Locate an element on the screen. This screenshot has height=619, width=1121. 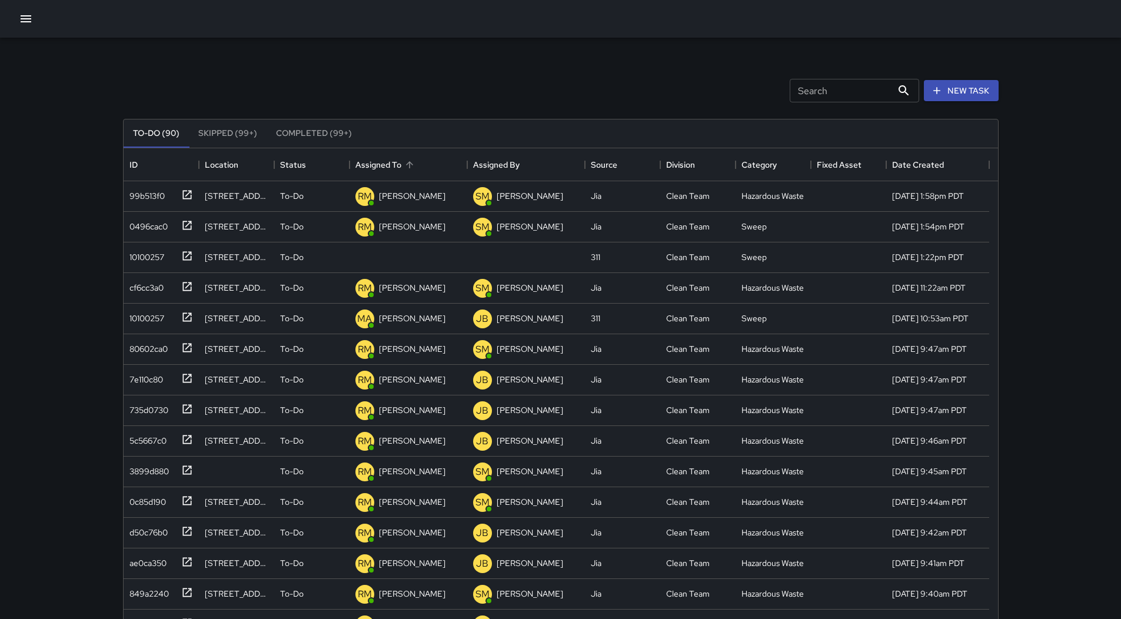
div: 9/8/2025, 9:45am PDT is located at coordinates (929, 471).